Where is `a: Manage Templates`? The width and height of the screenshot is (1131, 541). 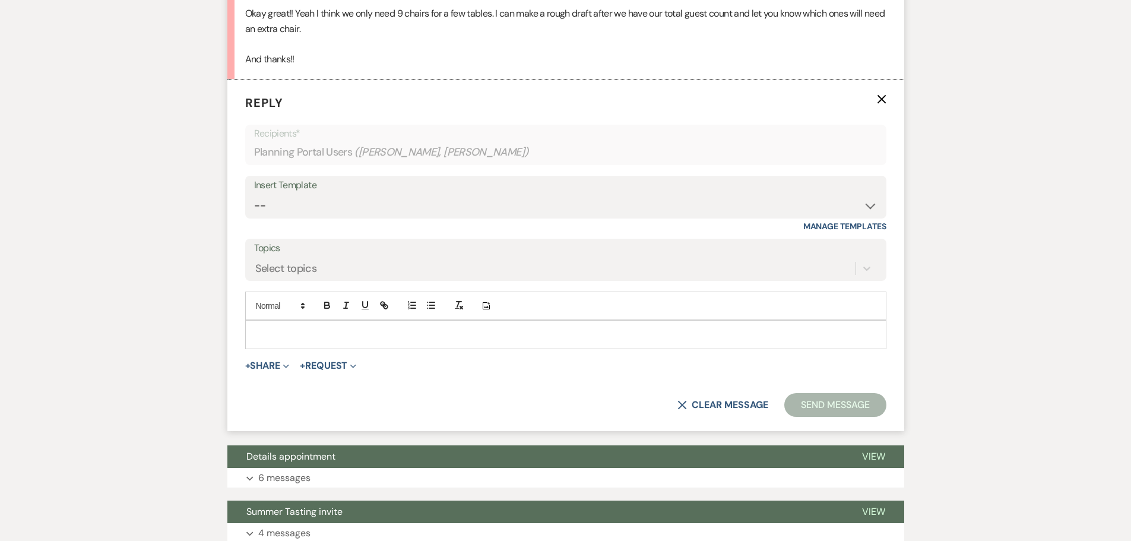
a: Manage Templates is located at coordinates (845, 226).